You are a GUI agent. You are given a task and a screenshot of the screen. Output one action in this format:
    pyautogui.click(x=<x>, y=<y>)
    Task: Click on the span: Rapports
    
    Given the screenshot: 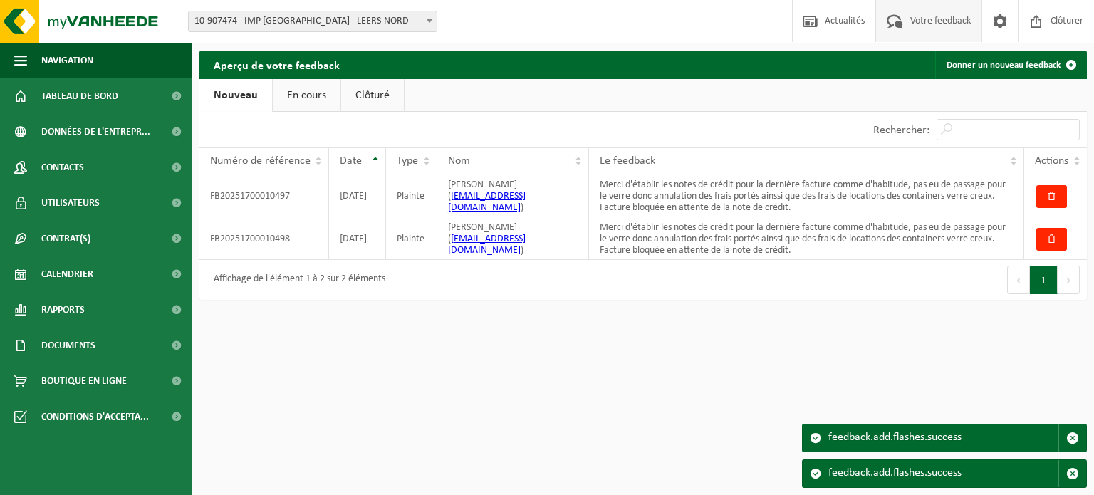 What is the action you would take?
    pyautogui.click(x=63, y=310)
    